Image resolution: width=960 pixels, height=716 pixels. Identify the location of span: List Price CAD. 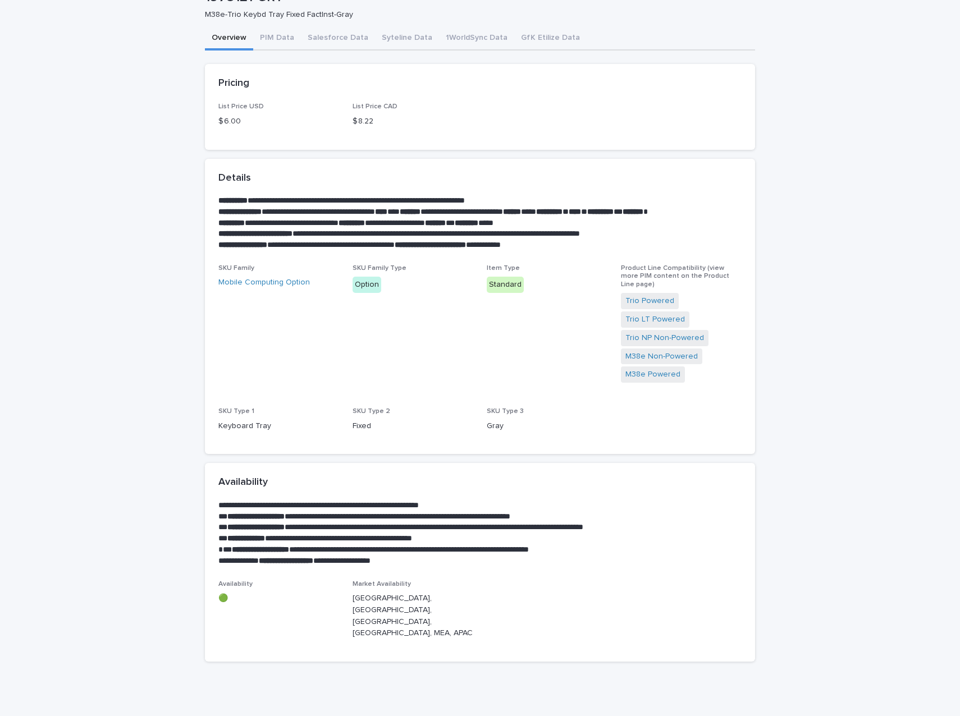
(375, 107).